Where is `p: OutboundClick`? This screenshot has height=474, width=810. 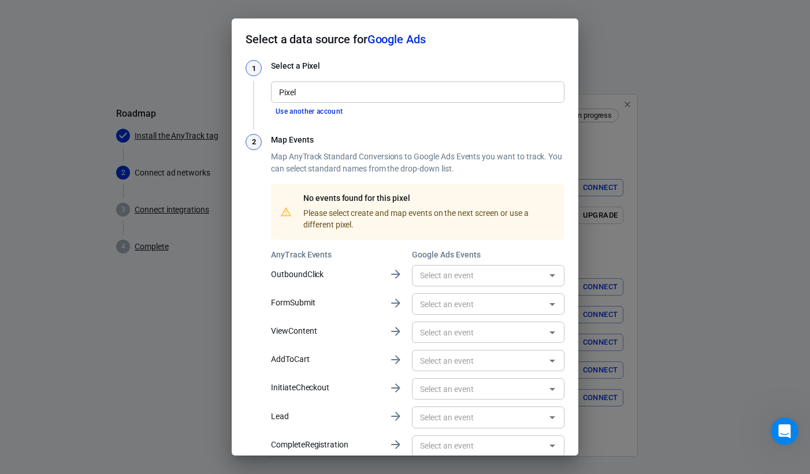
p: OutboundClick is located at coordinates (325, 275).